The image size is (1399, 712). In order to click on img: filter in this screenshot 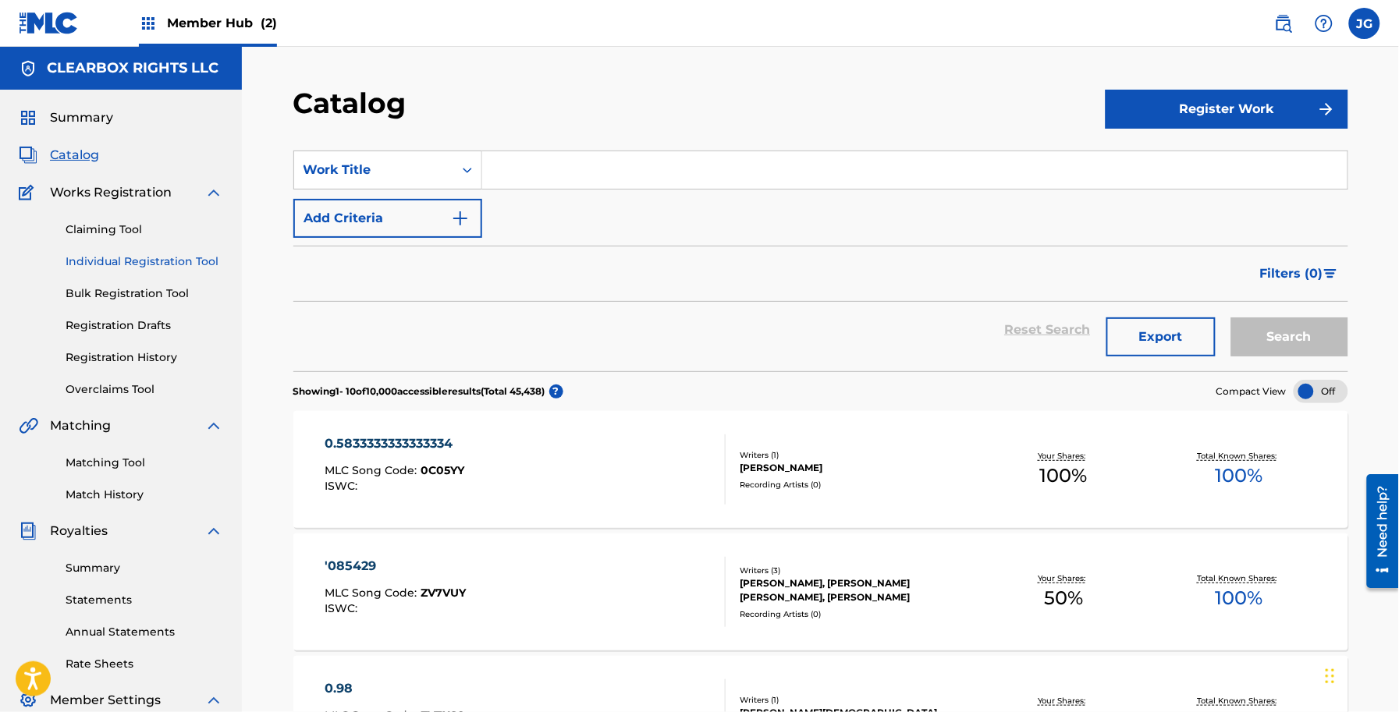, I will do `click(1330, 274)`.